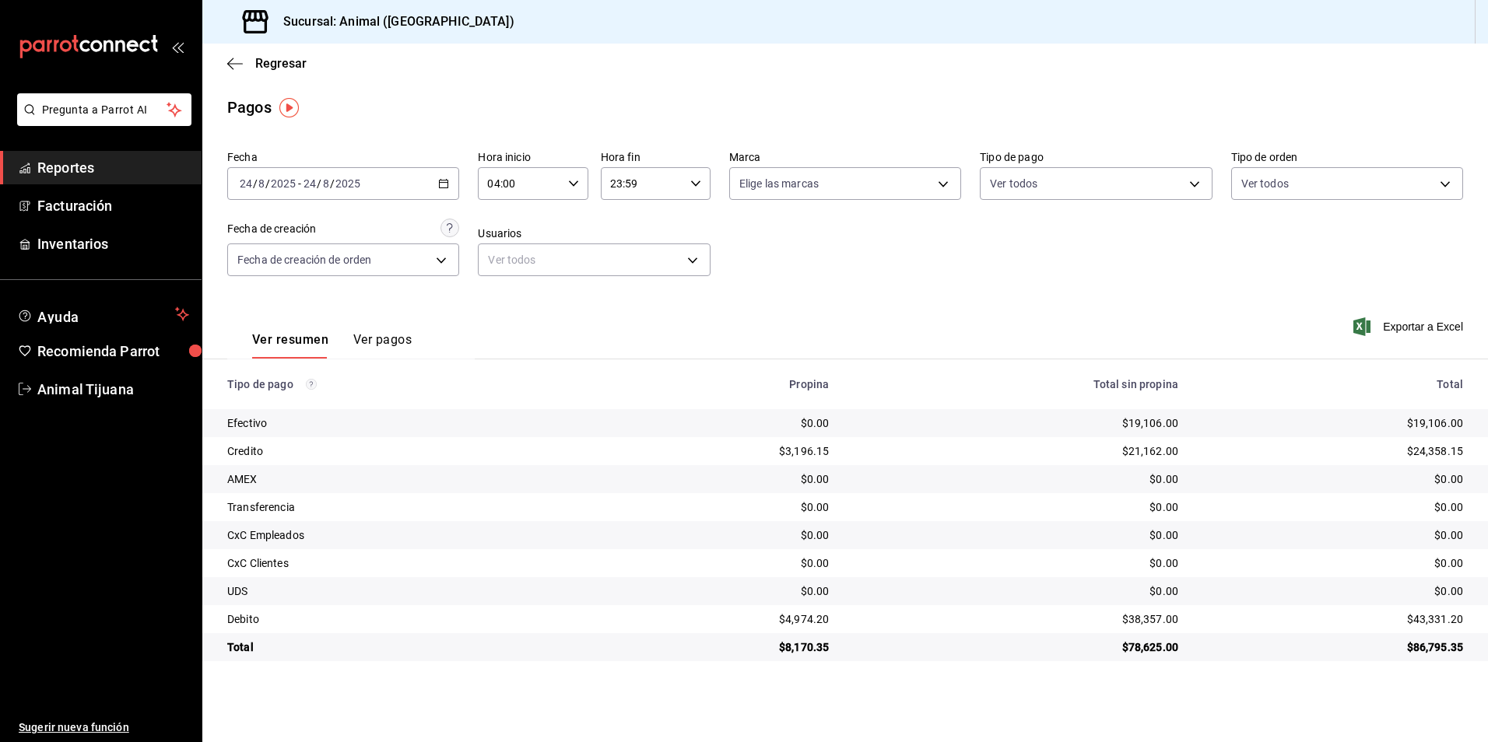 Image resolution: width=1488 pixels, height=742 pixels. What do you see at coordinates (409, 423) in the screenshot?
I see `div: Efectivo` at bounding box center [409, 423].